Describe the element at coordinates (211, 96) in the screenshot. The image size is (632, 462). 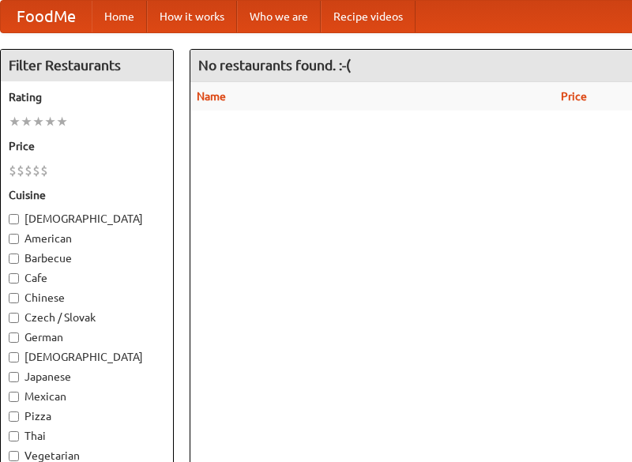
I see `a: Name` at that location.